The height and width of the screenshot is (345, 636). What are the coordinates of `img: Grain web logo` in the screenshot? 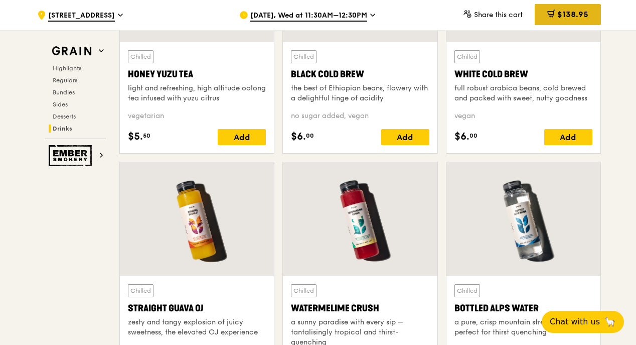 It's located at (72, 51).